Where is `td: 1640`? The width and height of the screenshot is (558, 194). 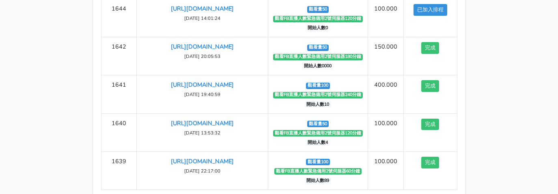
td: 1640 is located at coordinates (119, 133).